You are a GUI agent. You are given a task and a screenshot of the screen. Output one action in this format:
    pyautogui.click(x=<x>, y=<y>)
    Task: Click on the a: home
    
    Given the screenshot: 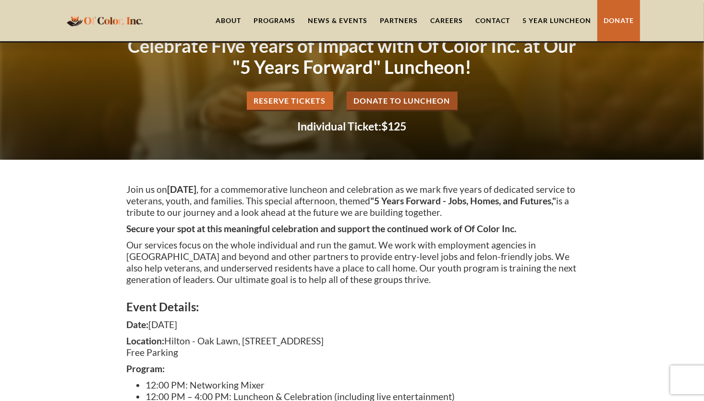 What is the action you would take?
    pyautogui.click(x=105, y=20)
    